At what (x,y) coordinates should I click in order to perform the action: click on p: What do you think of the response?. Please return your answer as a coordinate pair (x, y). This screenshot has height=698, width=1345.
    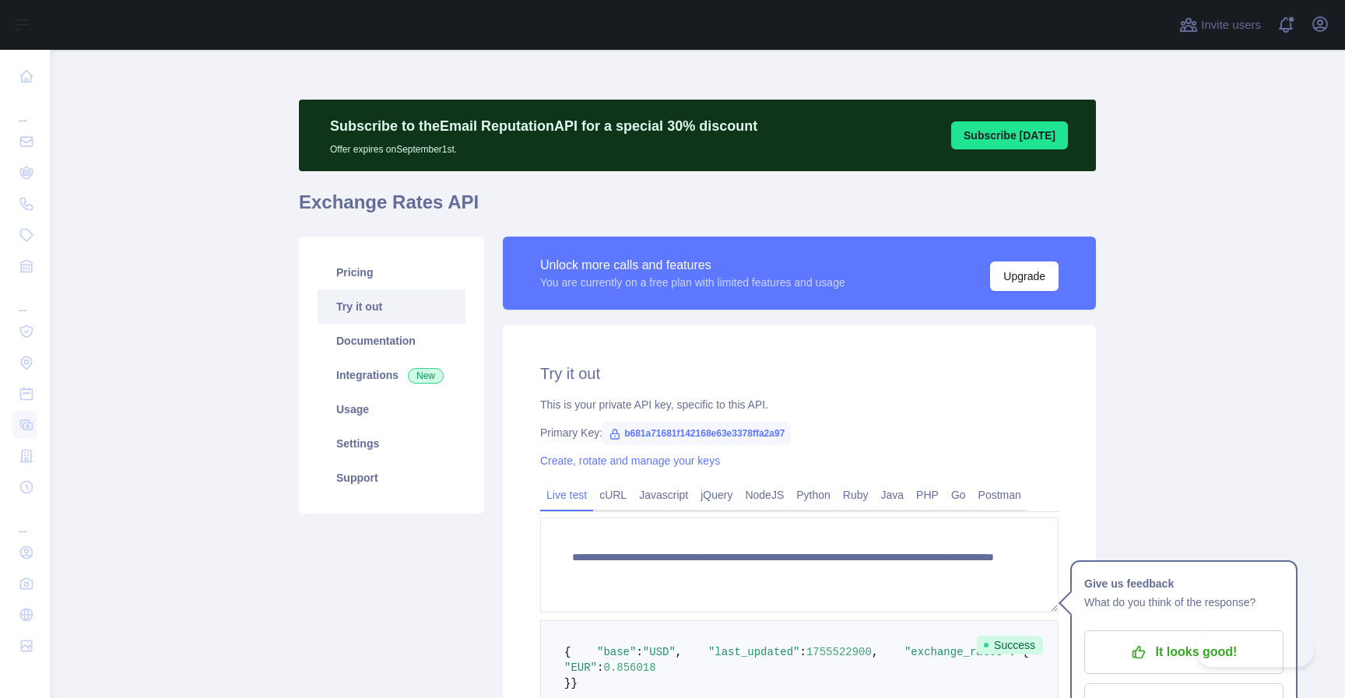
    Looking at the image, I should click on (1184, 602).